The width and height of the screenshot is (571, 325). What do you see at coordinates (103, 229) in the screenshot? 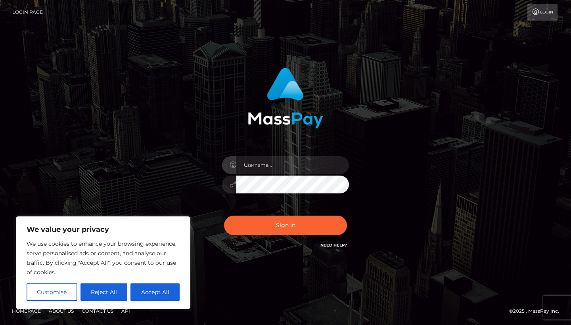
I see `p: We value your privacy` at bounding box center [103, 229].